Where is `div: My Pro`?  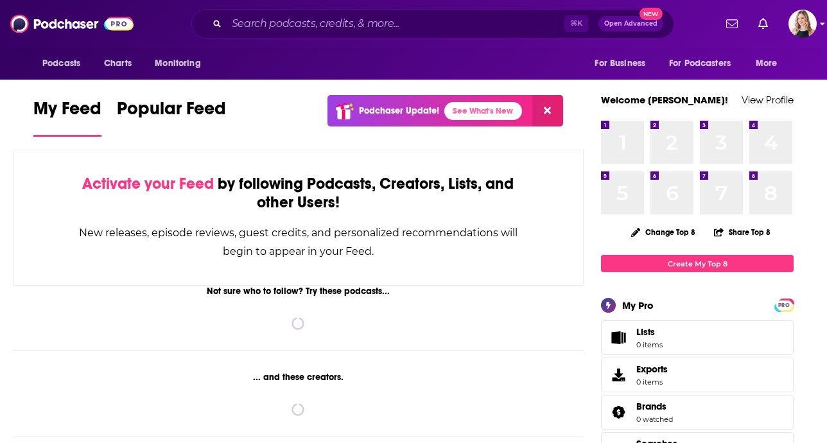
div: My Pro is located at coordinates (638, 305).